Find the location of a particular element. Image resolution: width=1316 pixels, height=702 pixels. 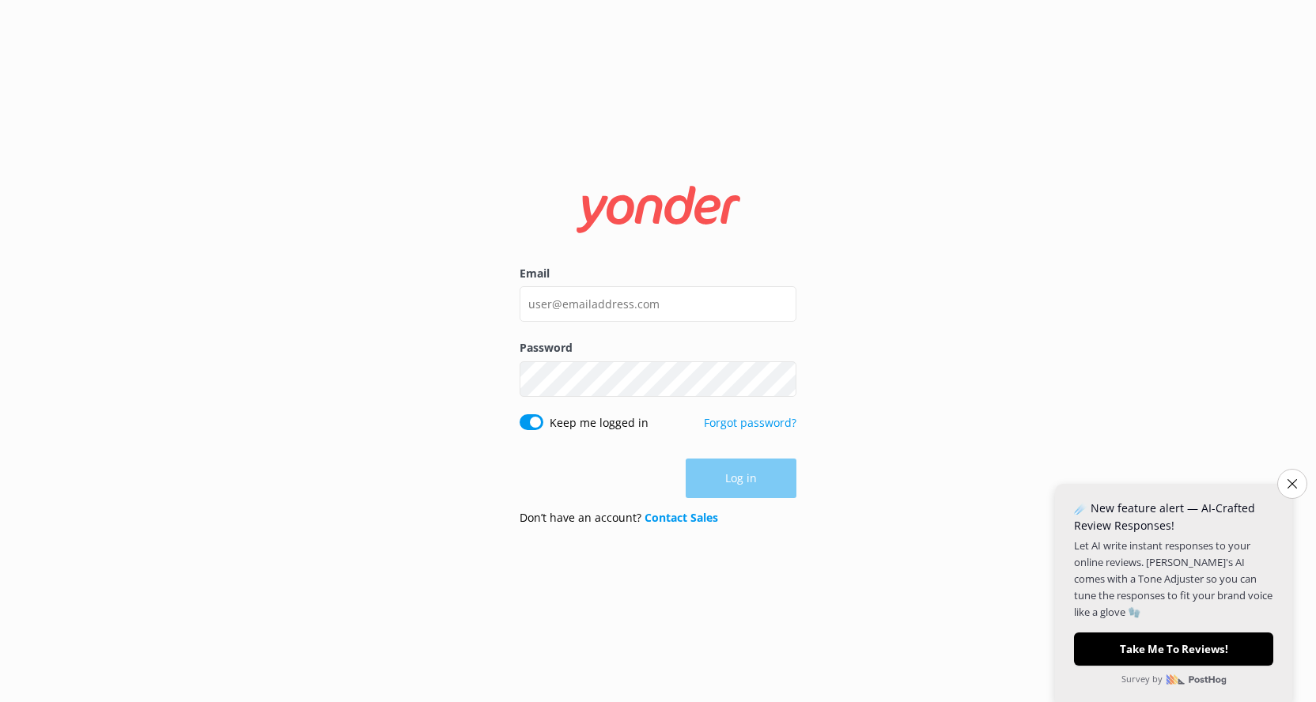

p: Don’t have an account? is located at coordinates (619, 518).